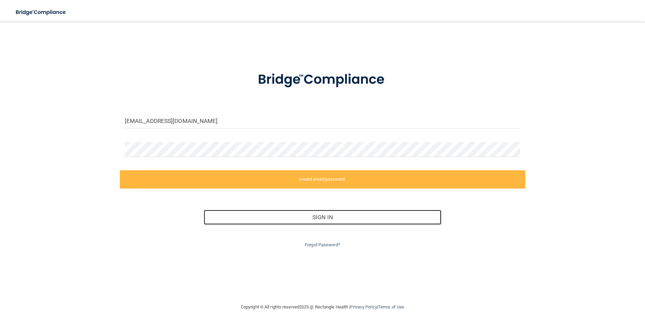 This screenshot has height=325, width=645. What do you see at coordinates (323, 121) in the screenshot?
I see `input: Email` at bounding box center [323, 121].